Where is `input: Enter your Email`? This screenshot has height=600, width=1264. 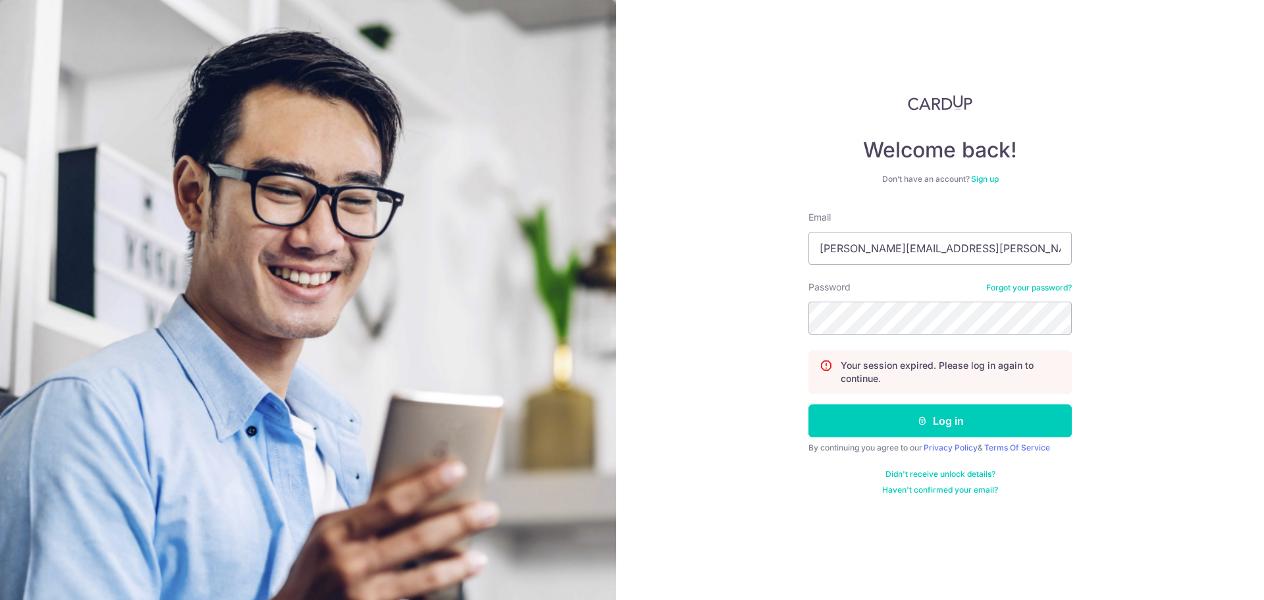 input: Enter your Email is located at coordinates (940, 248).